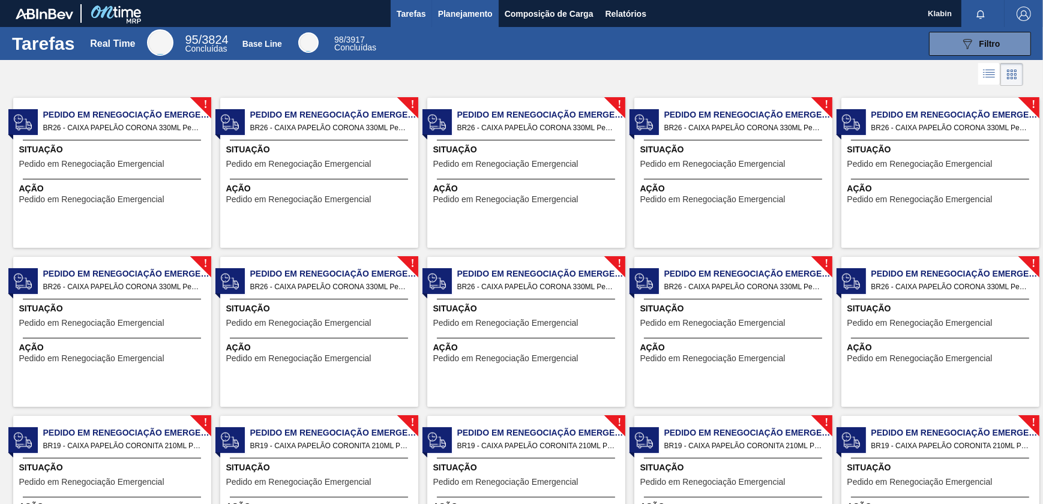  Describe the element at coordinates (989, 74) in the screenshot. I see `div: Visão em Lista` at that location.